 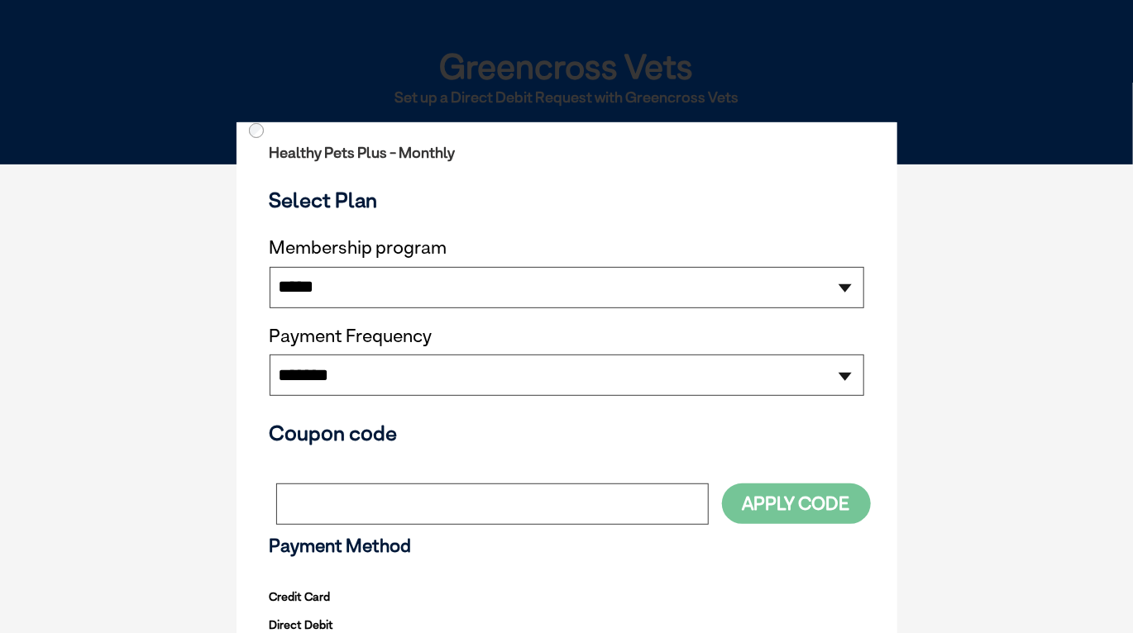 I want to click on label: Payment Frequency, so click(x=351, y=337).